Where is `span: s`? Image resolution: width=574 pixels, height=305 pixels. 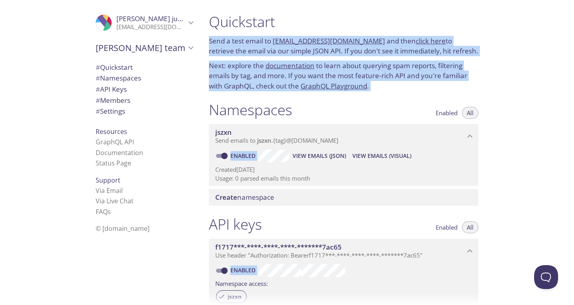
span: s is located at coordinates (109, 211).